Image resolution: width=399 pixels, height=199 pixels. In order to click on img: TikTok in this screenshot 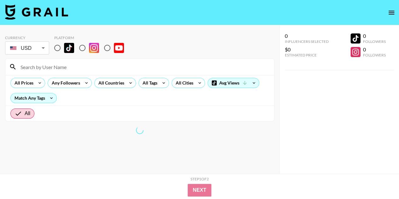, I will do `click(69, 48)`.